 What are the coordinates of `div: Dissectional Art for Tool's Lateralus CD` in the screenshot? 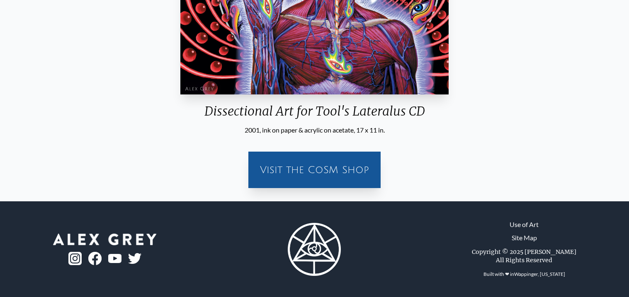 It's located at (315, 114).